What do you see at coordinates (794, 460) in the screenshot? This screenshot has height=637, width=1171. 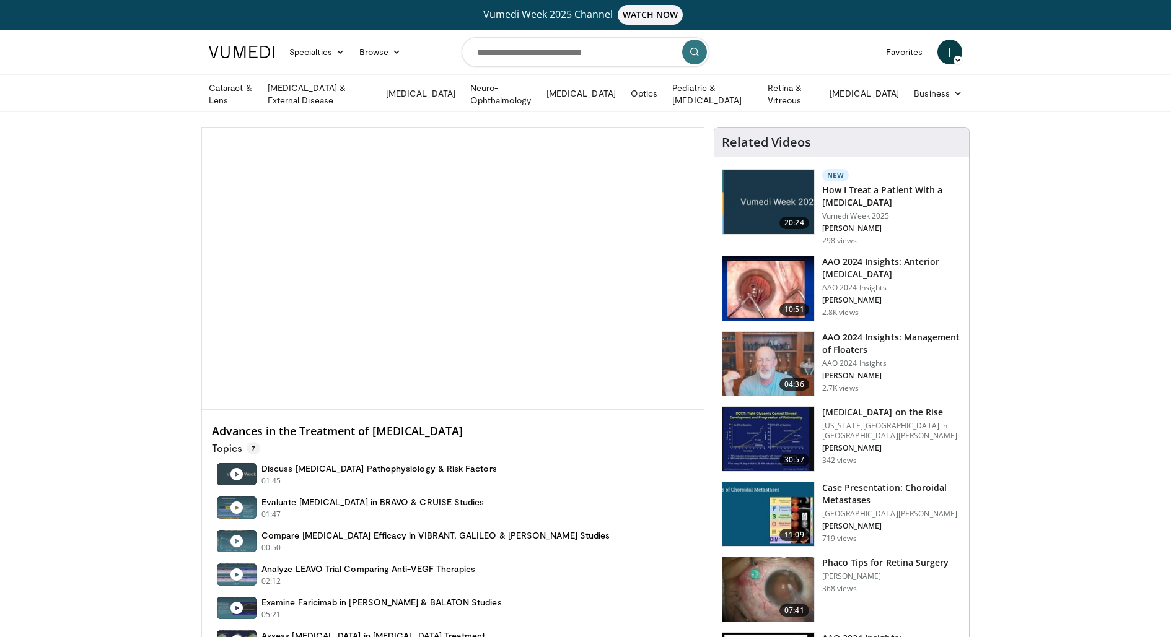 I see `span: 30:57` at bounding box center [794, 460].